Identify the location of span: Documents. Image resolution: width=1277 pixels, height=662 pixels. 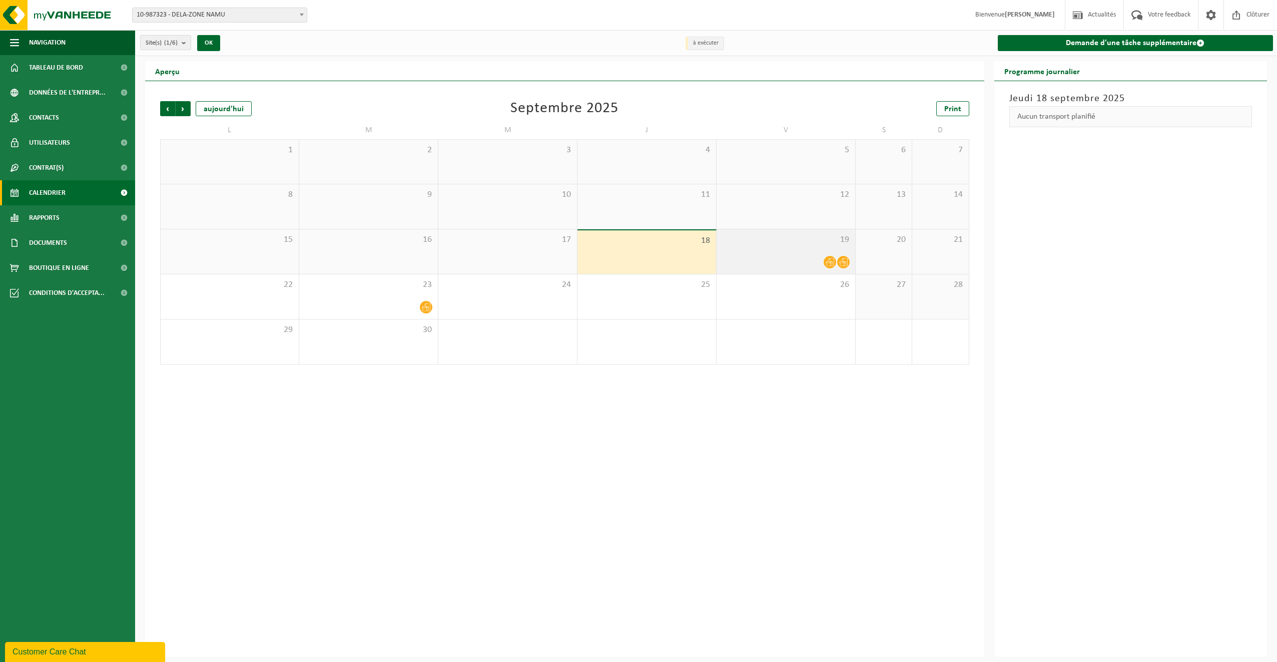
(48, 243).